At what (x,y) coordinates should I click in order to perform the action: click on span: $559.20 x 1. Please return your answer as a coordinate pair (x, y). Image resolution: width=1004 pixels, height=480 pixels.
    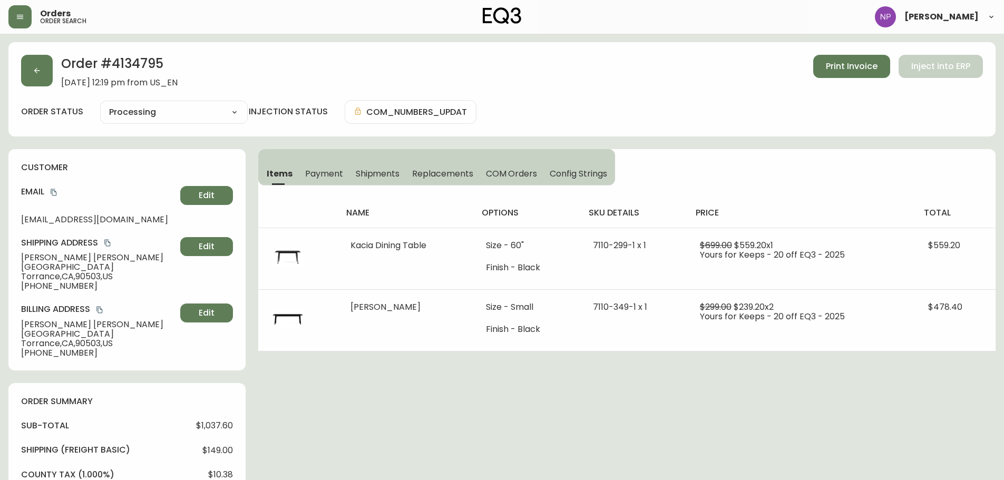
    Looking at the image, I should click on (754, 245).